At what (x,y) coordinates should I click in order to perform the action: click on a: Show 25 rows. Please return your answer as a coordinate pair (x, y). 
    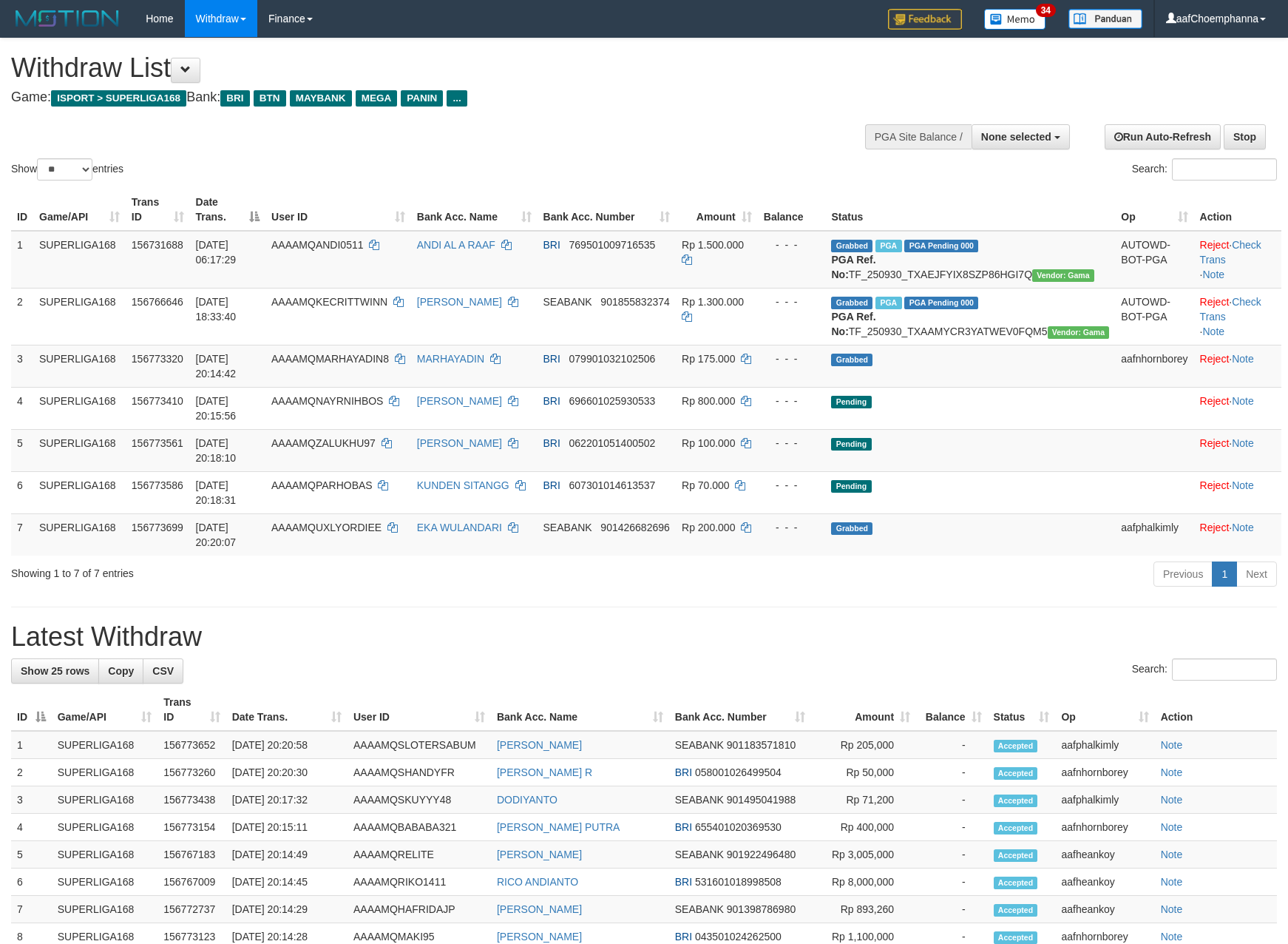
    Looking at the image, I should click on (55, 671).